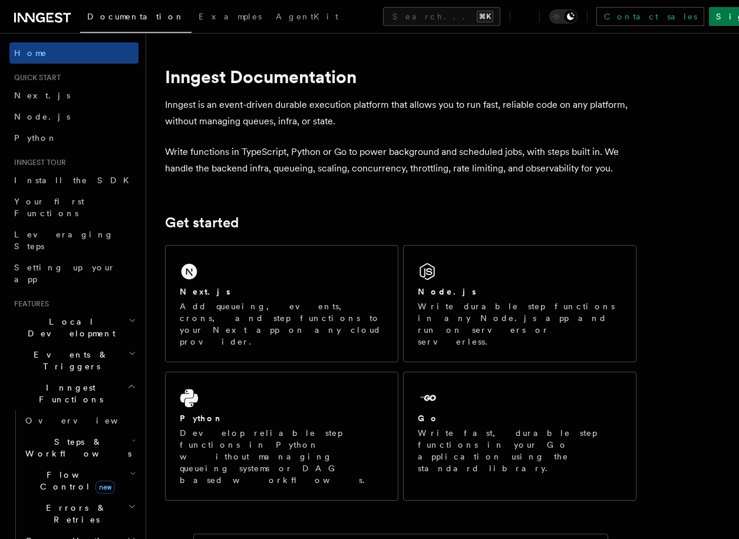 This screenshot has height=539, width=739. What do you see at coordinates (75, 481) in the screenshot?
I see `span: Flow Control` at bounding box center [75, 481].